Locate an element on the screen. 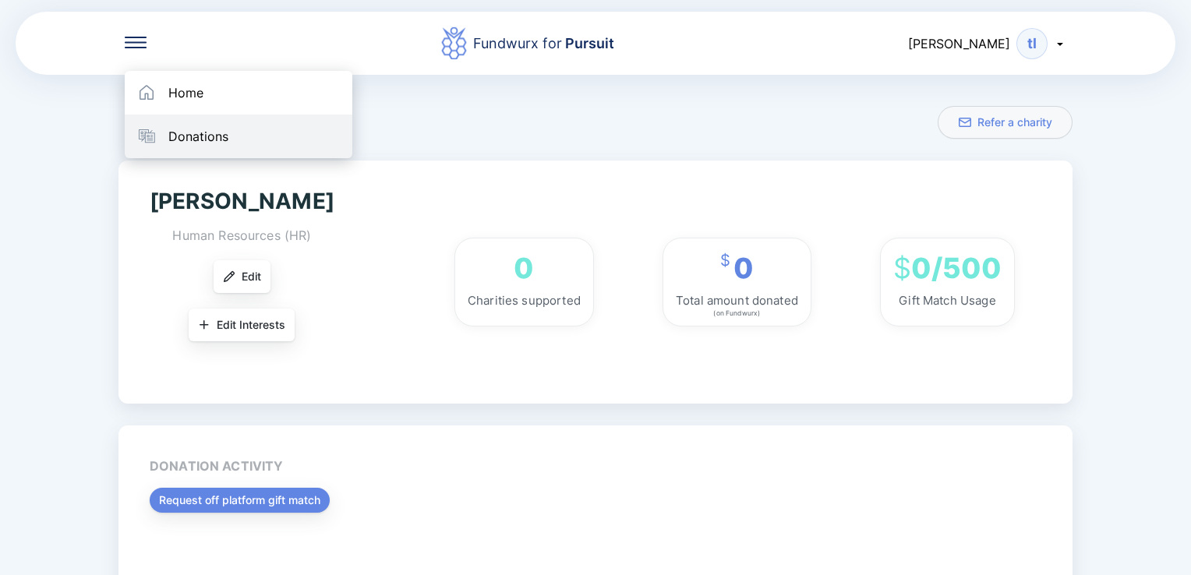  span: Edit is located at coordinates (251, 277).